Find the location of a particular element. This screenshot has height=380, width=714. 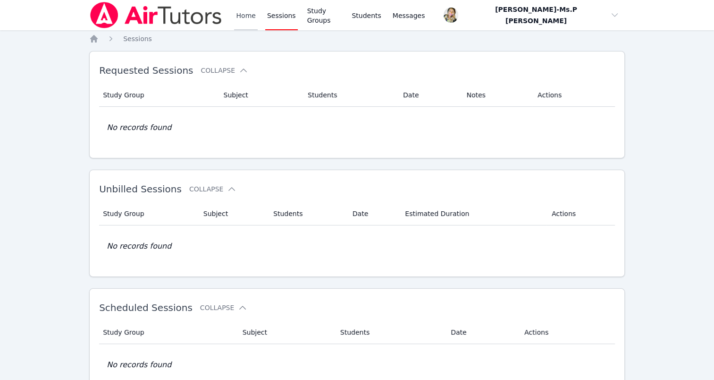

img: Air Tutors is located at coordinates (156, 15).